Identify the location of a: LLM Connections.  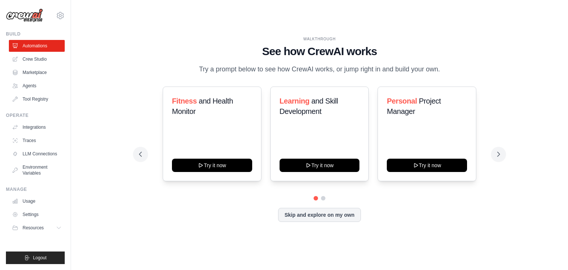
(37, 154).